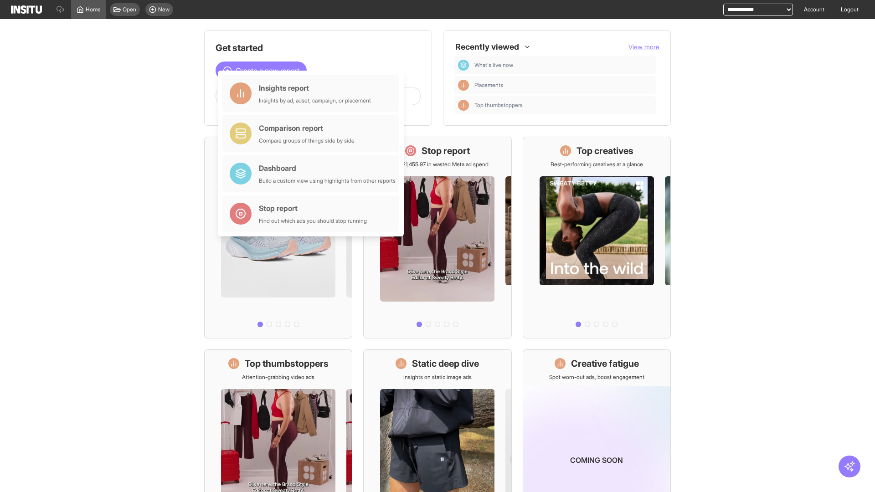  Describe the element at coordinates (164, 10) in the screenshot. I see `span: New` at that location.